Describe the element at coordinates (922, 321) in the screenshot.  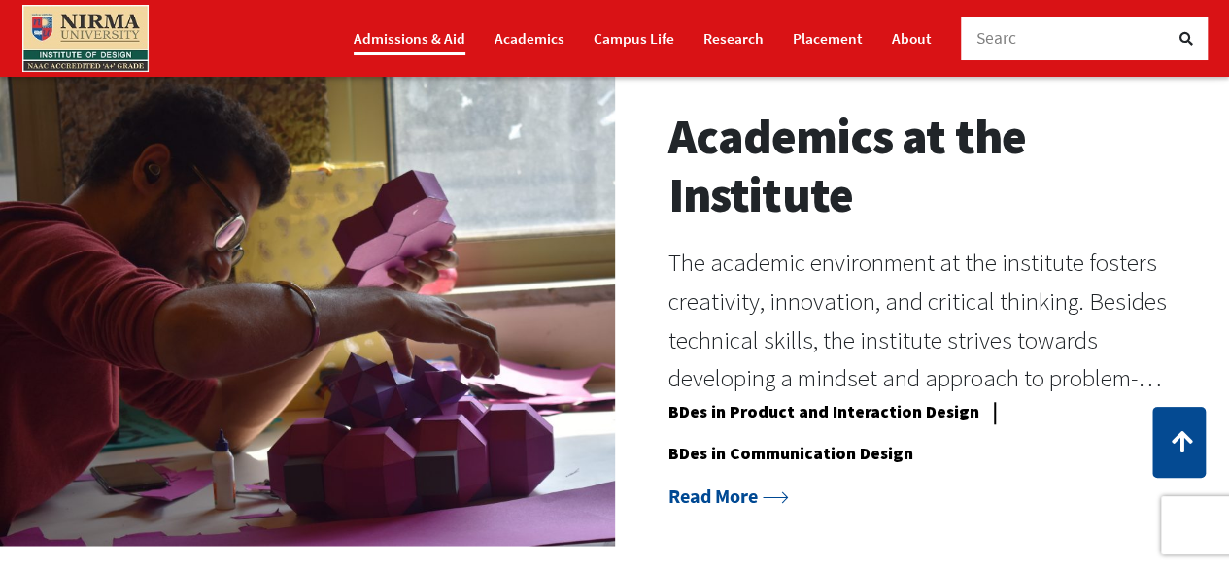
I see `p: The academic environment at the institute fosters creativity, innovation, and critical thinking. ...` at that location.